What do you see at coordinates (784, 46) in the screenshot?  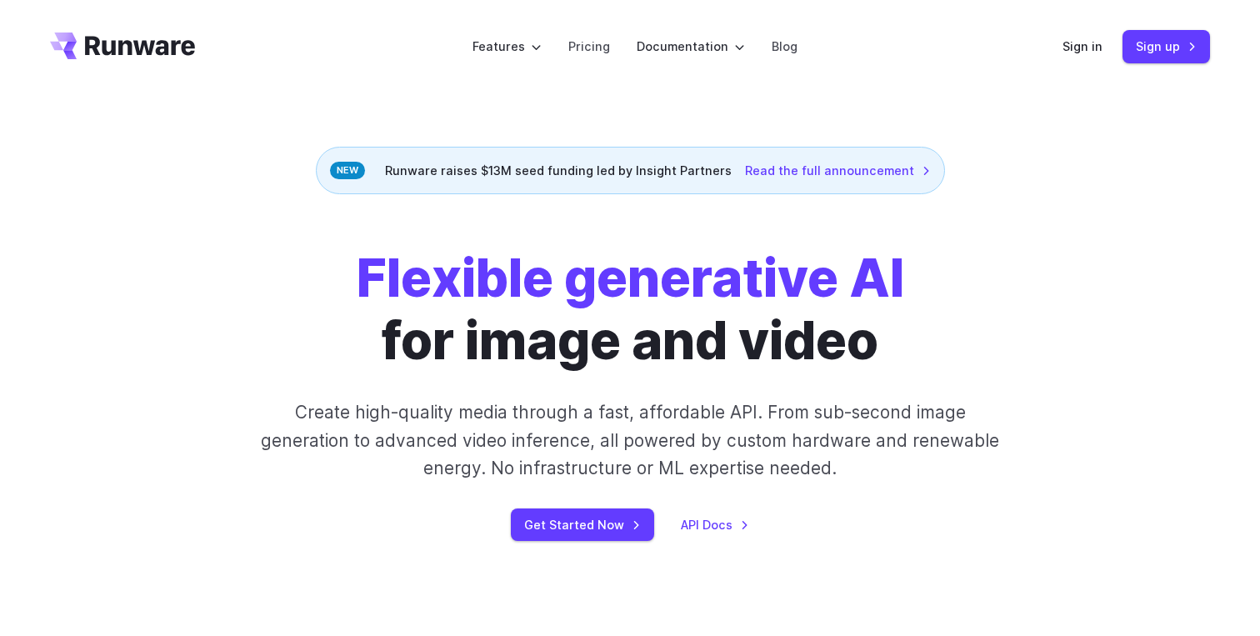 I see `a: Blog` at bounding box center [784, 46].